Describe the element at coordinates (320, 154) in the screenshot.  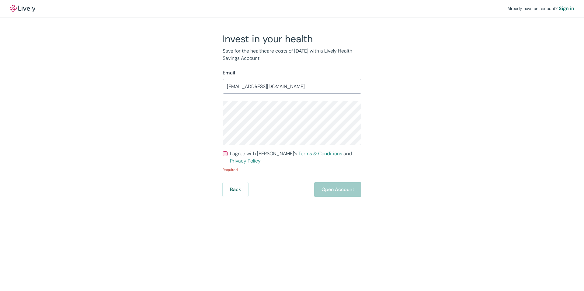
I see `a: Terms & Conditions` at that location.